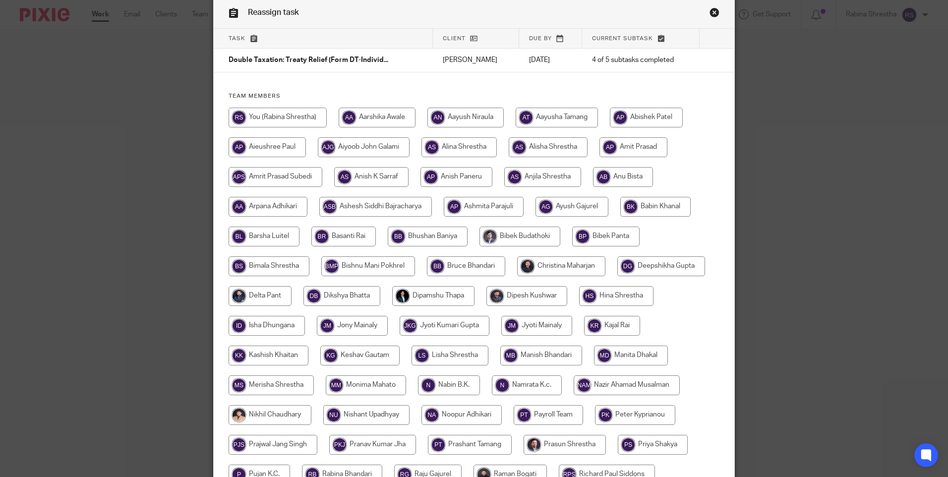 This screenshot has width=948, height=477. Describe the element at coordinates (641, 60) in the screenshot. I see `td: 4 of 5 subtasks completed` at that location.